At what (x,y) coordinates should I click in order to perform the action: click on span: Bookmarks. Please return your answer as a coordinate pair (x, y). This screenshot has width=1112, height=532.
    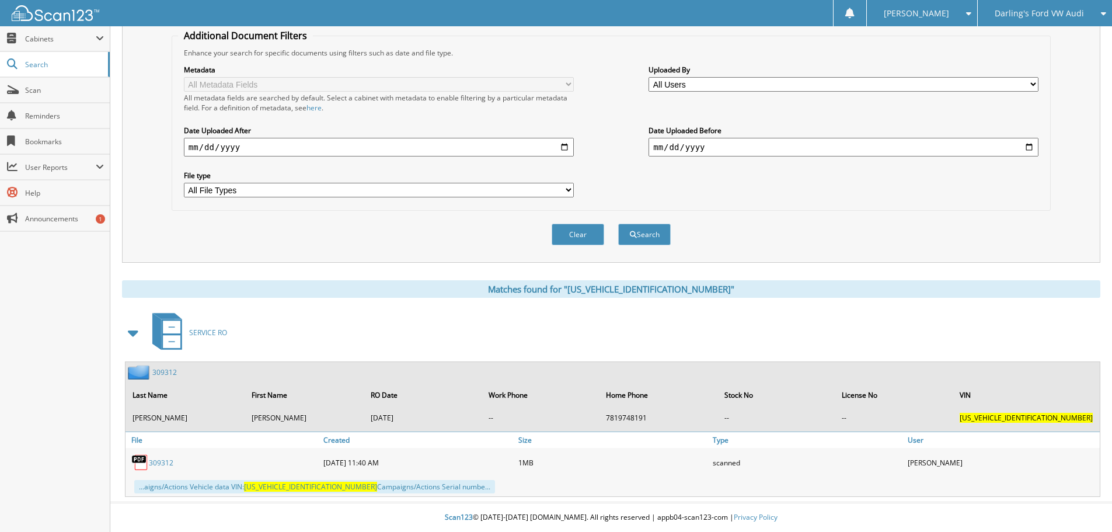
    Looking at the image, I should click on (64, 141).